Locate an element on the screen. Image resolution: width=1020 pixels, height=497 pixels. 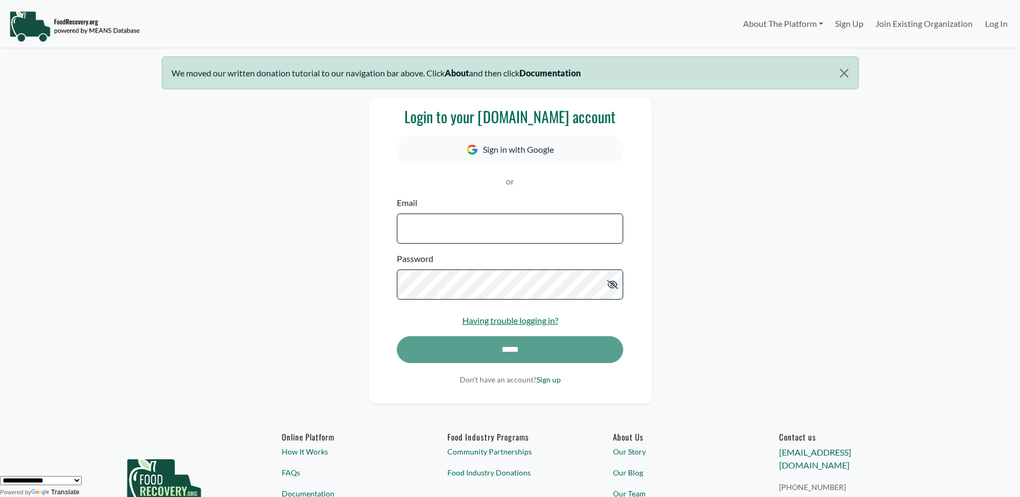
b: Documentation is located at coordinates (550, 73).